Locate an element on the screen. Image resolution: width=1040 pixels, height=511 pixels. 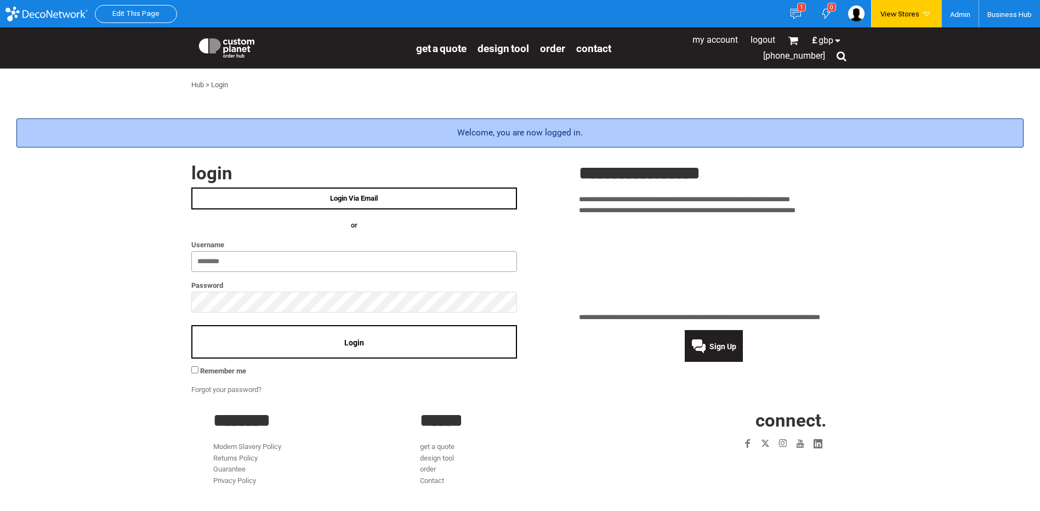
span: design tool is located at coordinates (503, 48).